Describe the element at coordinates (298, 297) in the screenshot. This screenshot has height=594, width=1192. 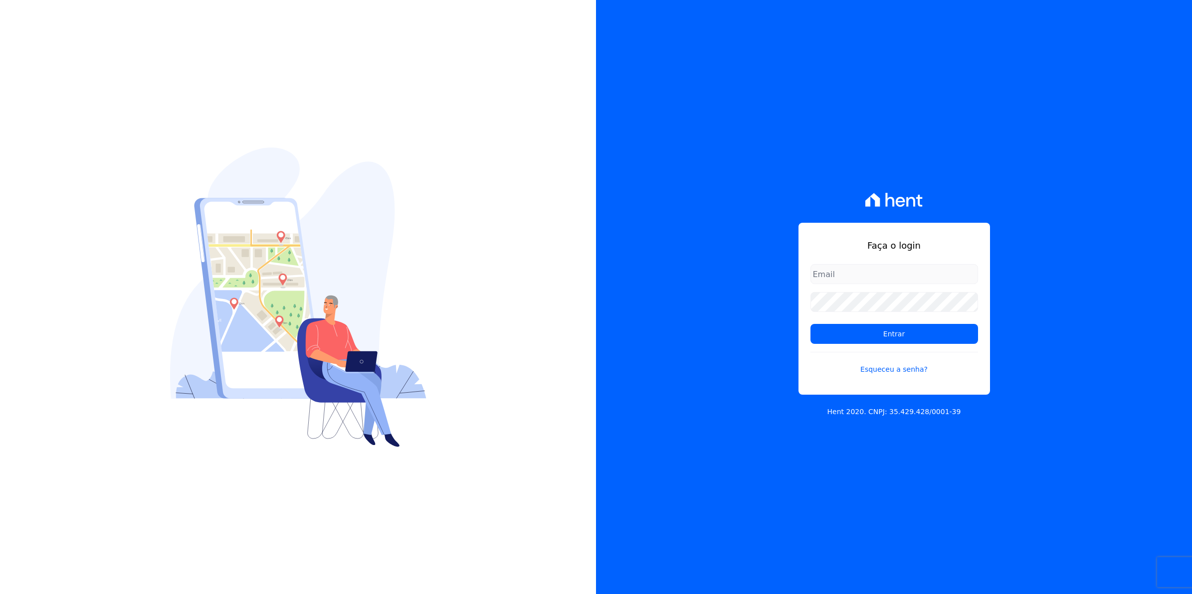
I see `img: Login` at that location.